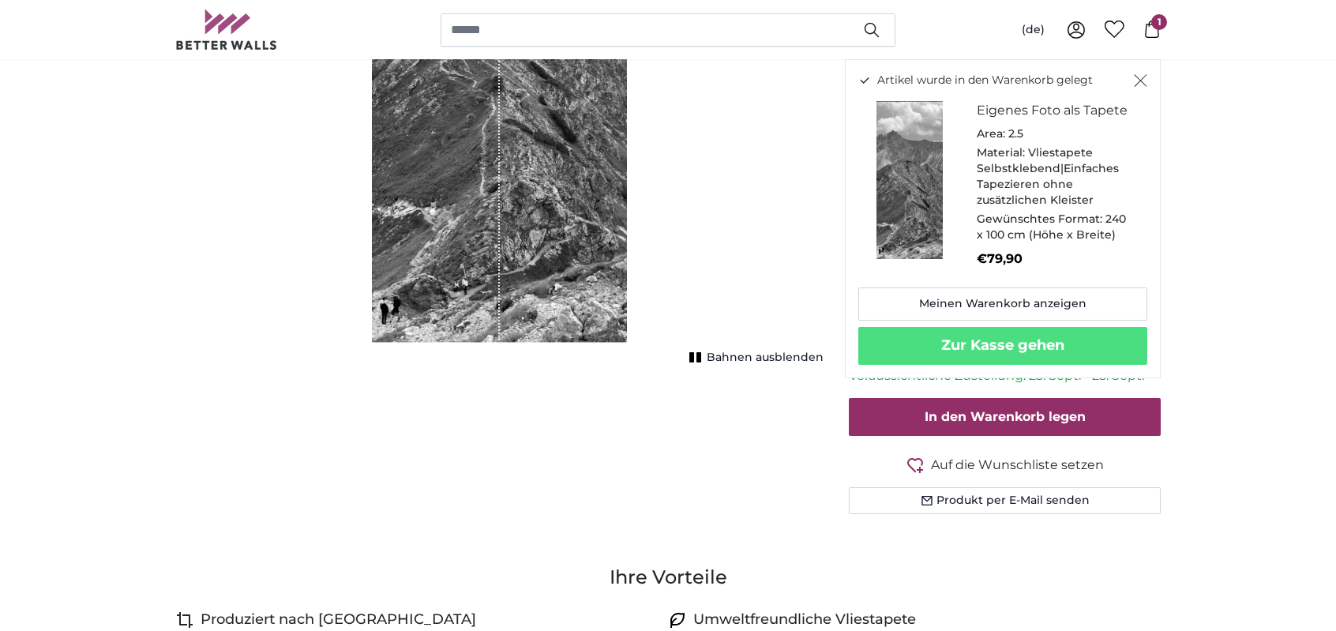  What do you see at coordinates (910, 180) in the screenshot?
I see `img: personalised-photo` at bounding box center [910, 180].